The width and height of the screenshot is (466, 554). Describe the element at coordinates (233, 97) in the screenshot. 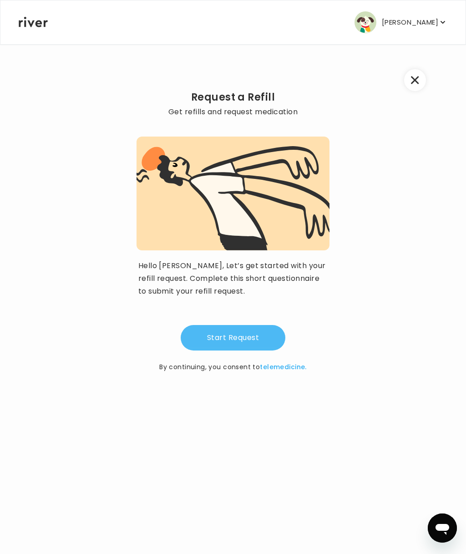

I see `h2: Request a Refill` at that location.